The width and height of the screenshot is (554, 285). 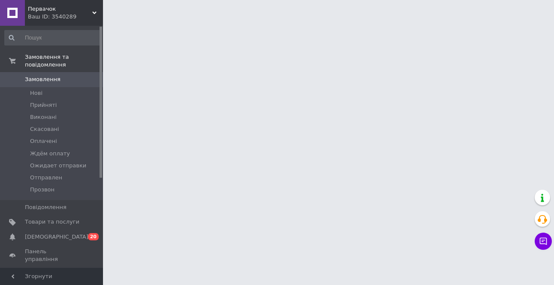 What do you see at coordinates (36, 93) in the screenshot?
I see `span: Нові` at bounding box center [36, 93].